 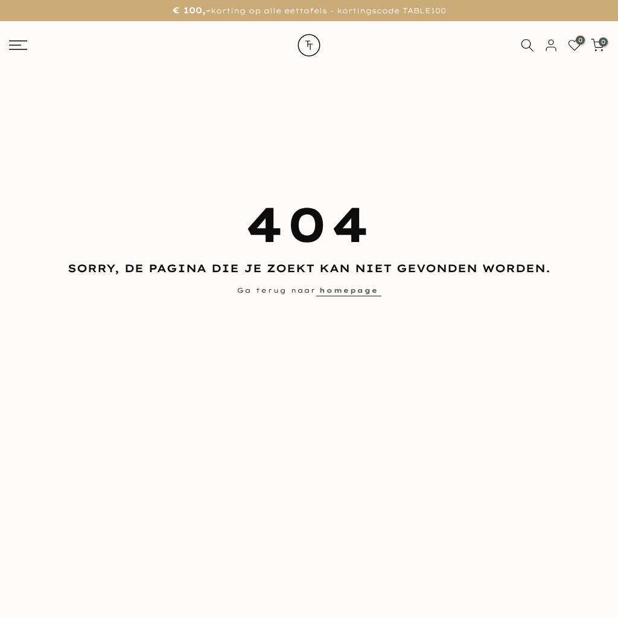 What do you see at coordinates (309, 224) in the screenshot?
I see `h1: 404` at bounding box center [309, 224].